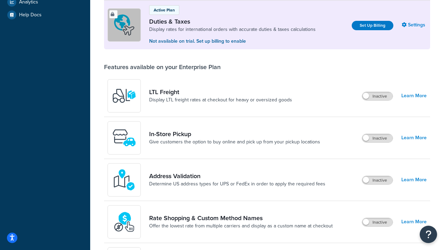 Image resolution: width=444 pixels, height=250 pixels. I want to click on img: y79ZsPf0fXUFUhFXDzUgf+ktZg5F2+ohG75+v3d2s1D9TjoU8PiyCIluIjV41seZevKCRuEjTPPOKHJsQcmKCXGdfprl3L4q7..., so click(124, 96).